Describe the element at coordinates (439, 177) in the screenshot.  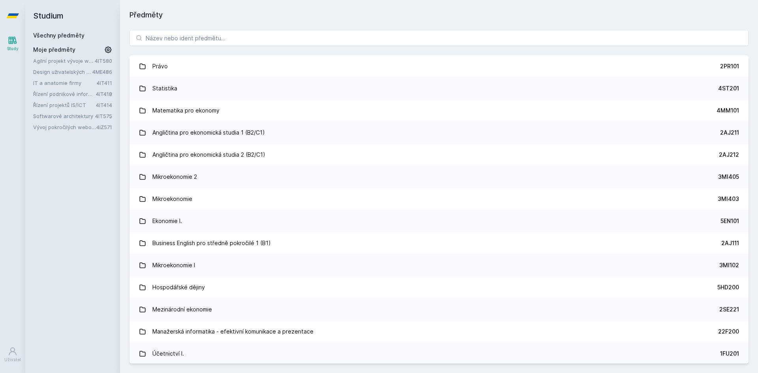
I see `a: Mikroekonomie 2 3MI405` at that location.